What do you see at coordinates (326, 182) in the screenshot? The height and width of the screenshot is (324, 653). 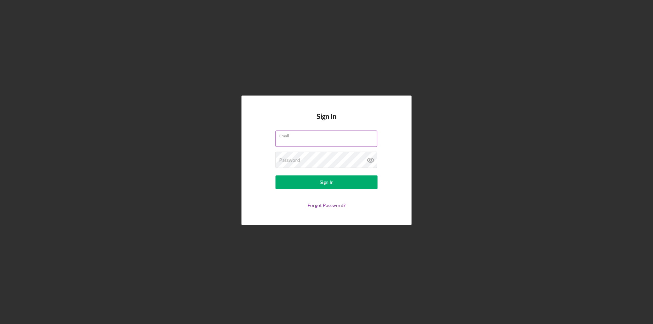 I see `div: Sign In` at bounding box center [326, 182].